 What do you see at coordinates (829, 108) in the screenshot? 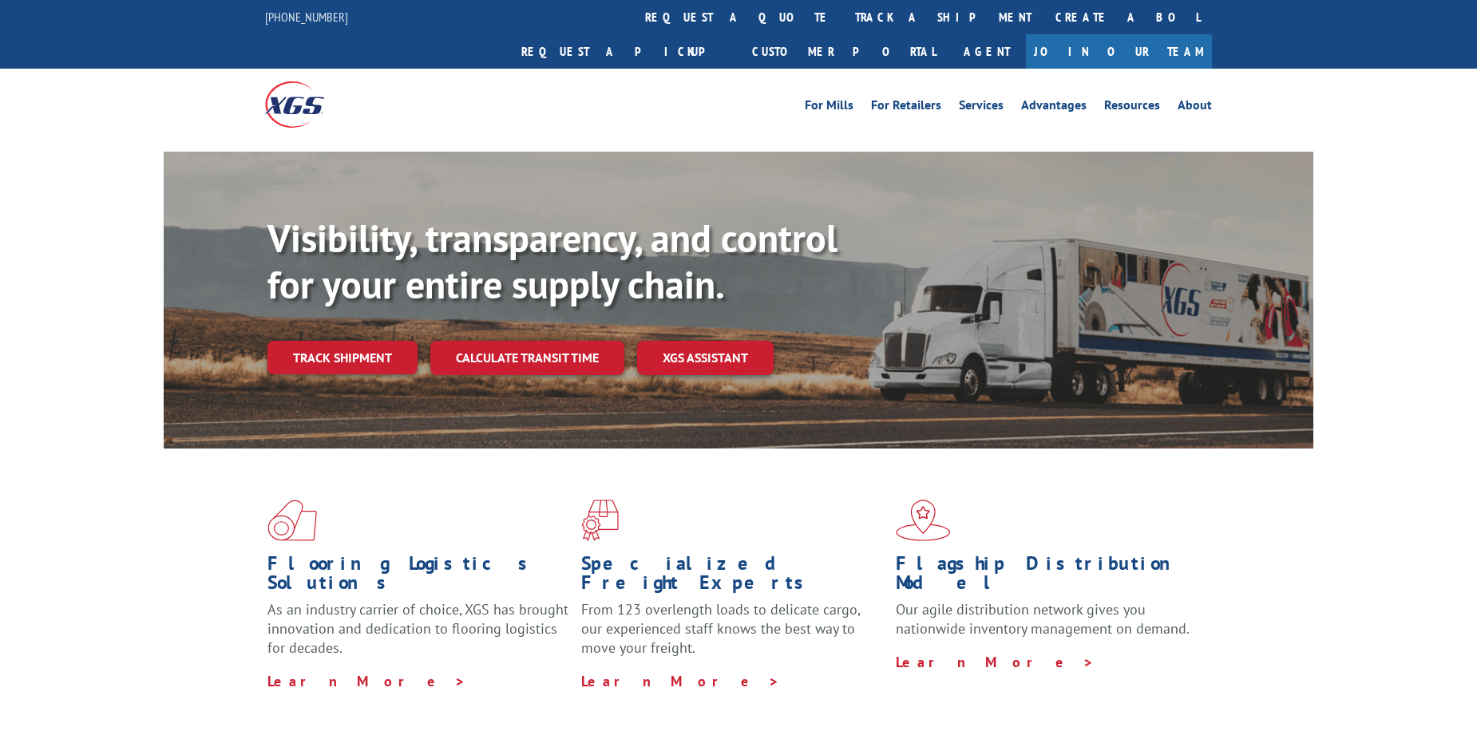
I see `a: For Mills` at bounding box center [829, 108].